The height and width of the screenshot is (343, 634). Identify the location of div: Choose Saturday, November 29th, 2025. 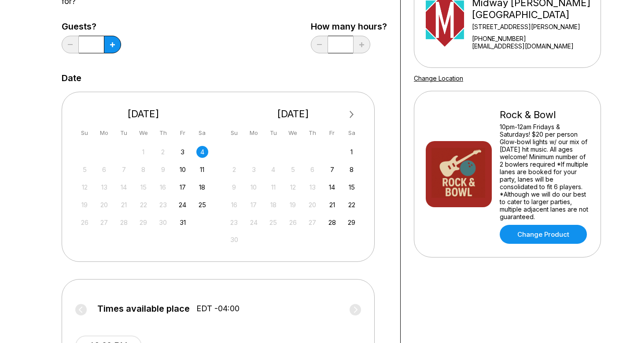
(352, 222).